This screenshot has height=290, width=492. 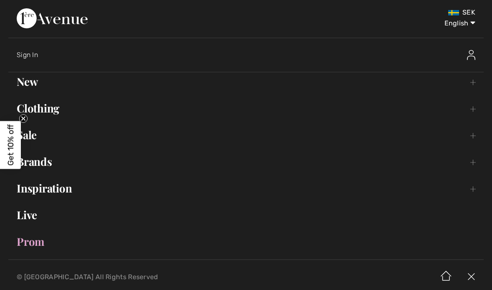 What do you see at coordinates (246, 135) in the screenshot?
I see `a: Sale` at bounding box center [246, 135].